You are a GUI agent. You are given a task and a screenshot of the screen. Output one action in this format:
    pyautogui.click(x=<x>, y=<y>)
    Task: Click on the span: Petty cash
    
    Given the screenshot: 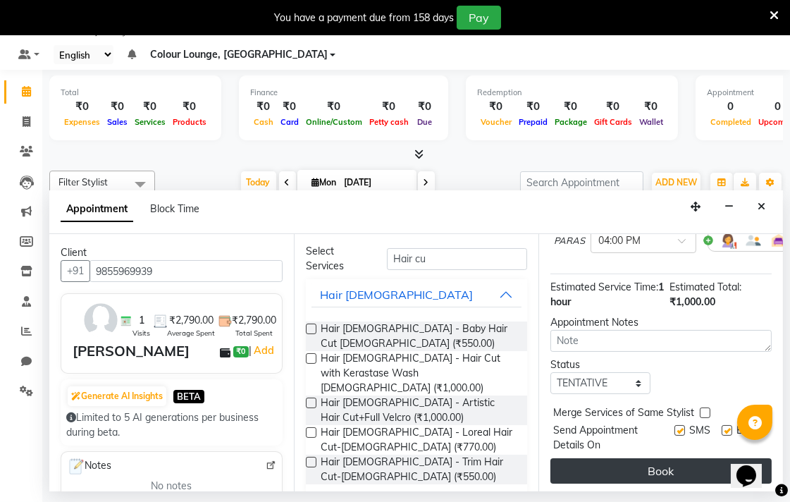 What is the action you would take?
    pyautogui.click(x=389, y=122)
    